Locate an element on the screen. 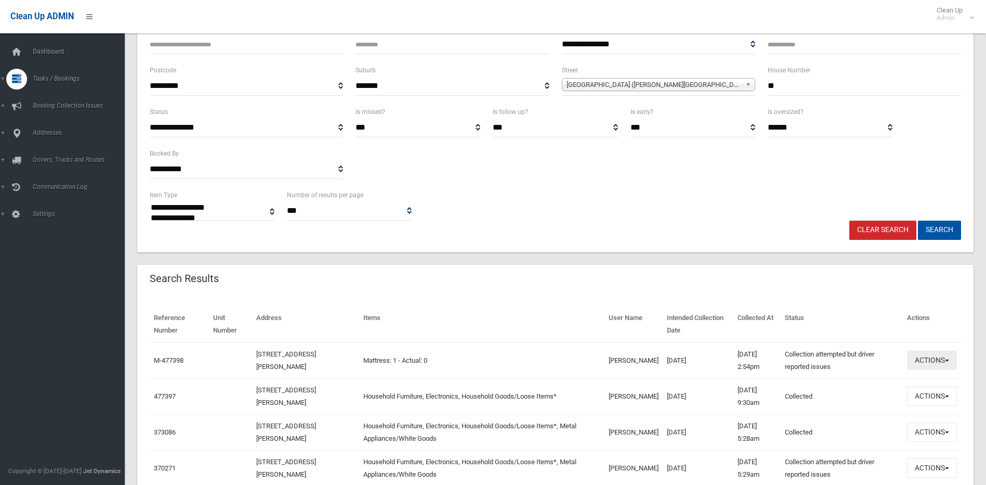 The image size is (986, 485). span: Communication Log is located at coordinates (81, 187).